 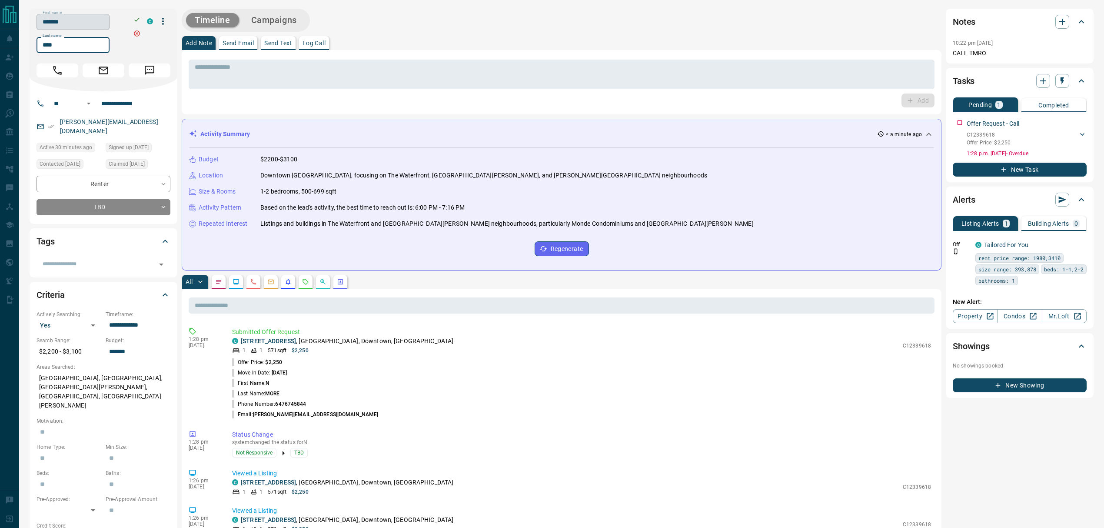 I want to click on p: Submitted Offer Request, so click(x=582, y=332).